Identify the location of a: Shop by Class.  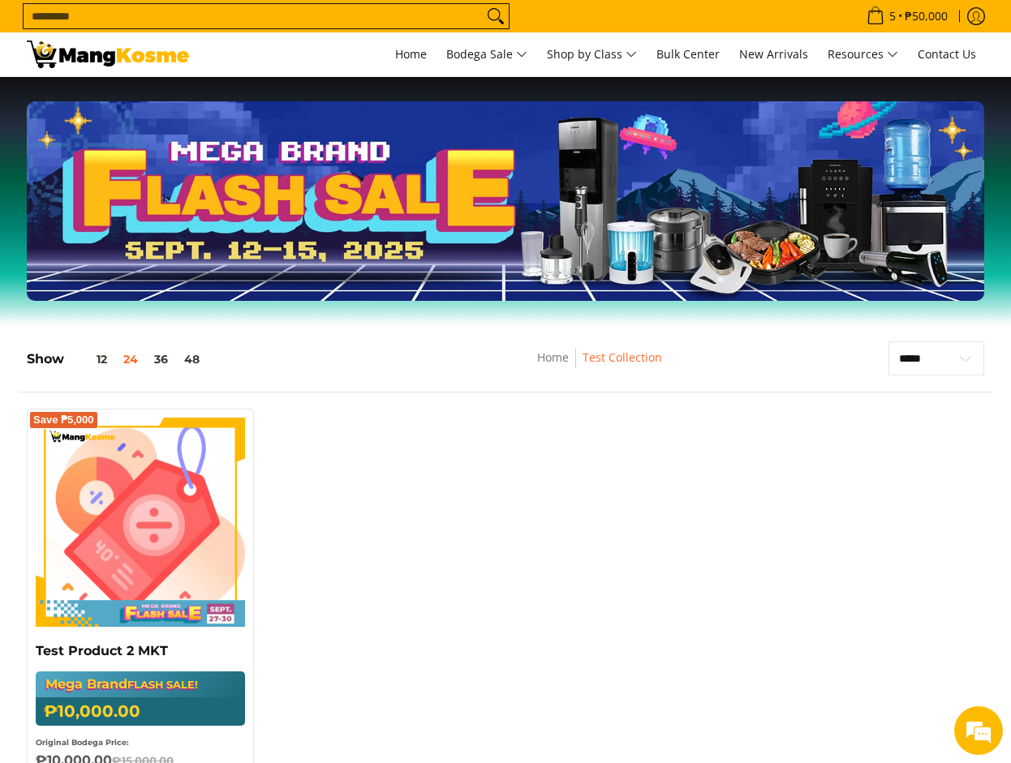
(591, 54).